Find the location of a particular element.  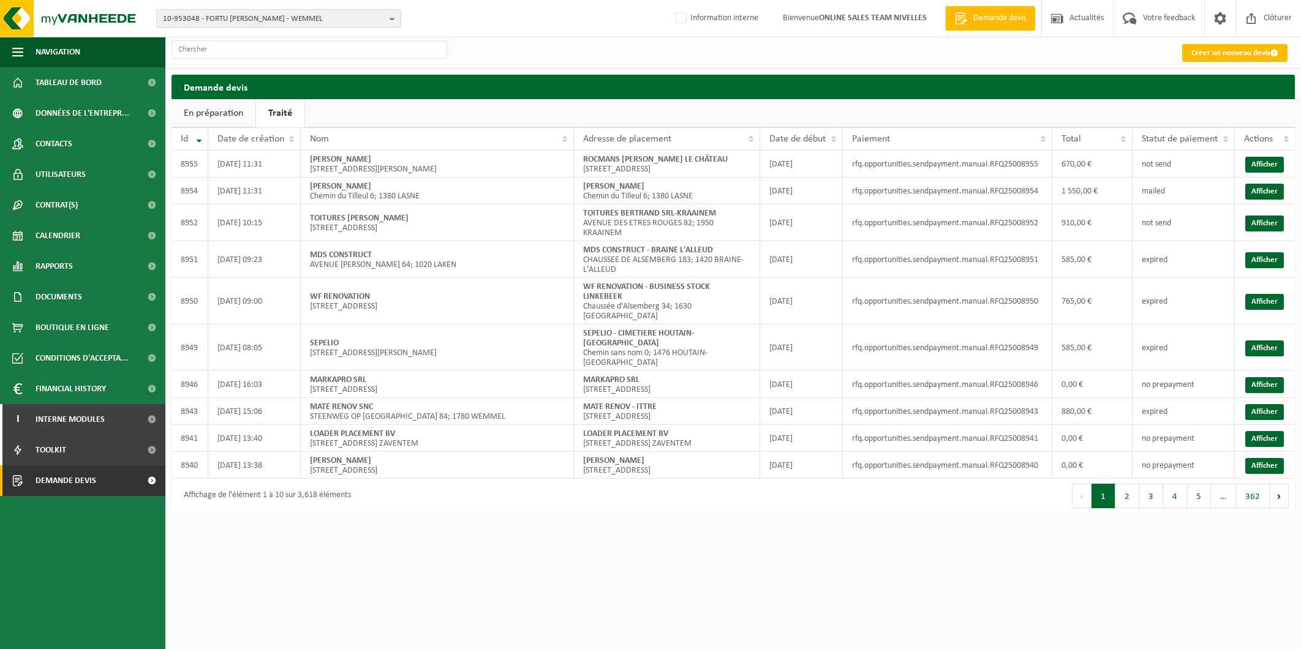

td: 8954 is located at coordinates (190, 191).